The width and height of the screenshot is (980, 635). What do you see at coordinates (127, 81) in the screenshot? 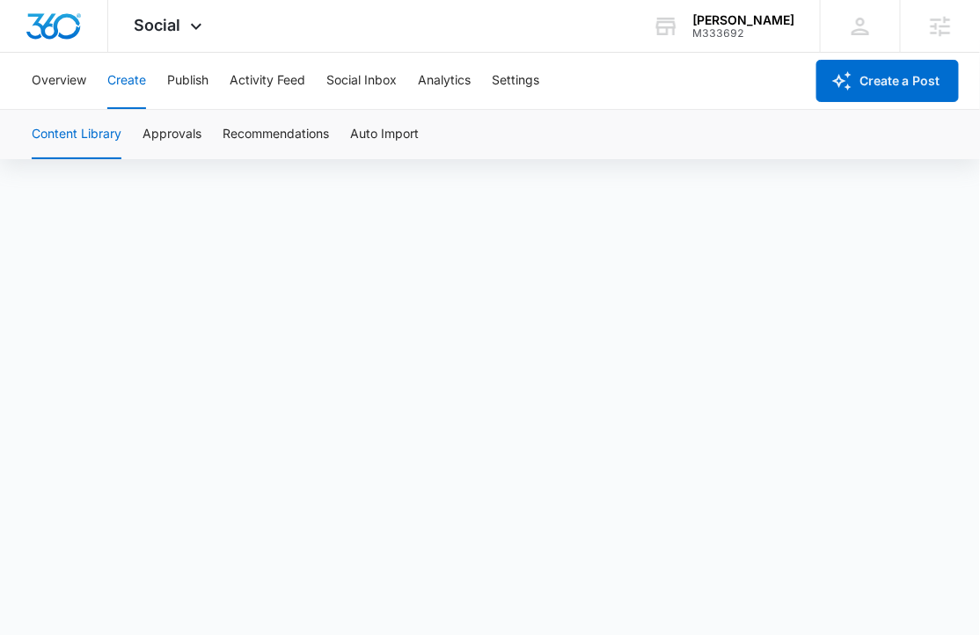
I see `button: Create` at bounding box center [127, 81].